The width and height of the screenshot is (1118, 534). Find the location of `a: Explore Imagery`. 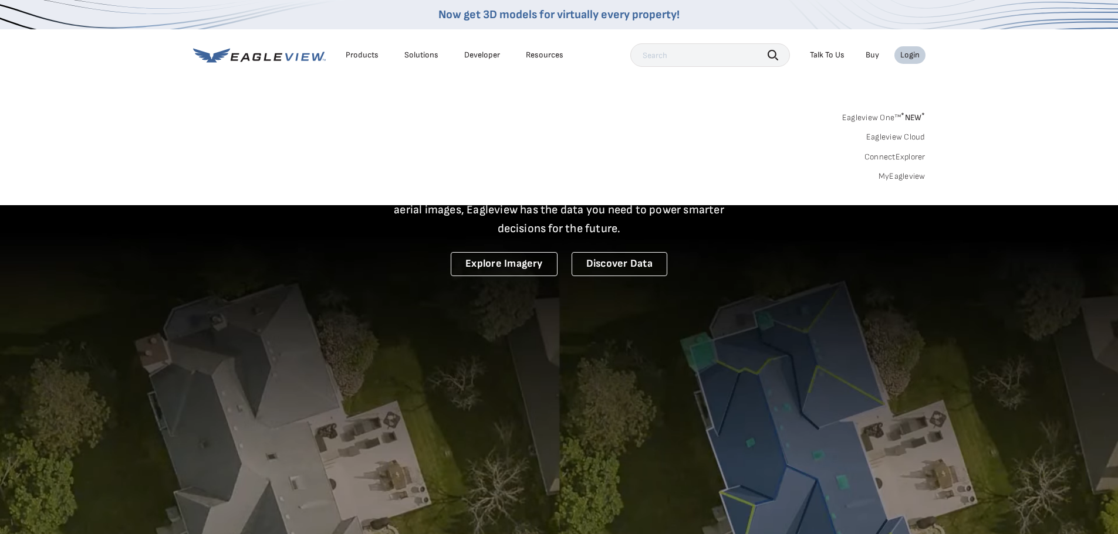

a: Explore Imagery is located at coordinates (504, 264).